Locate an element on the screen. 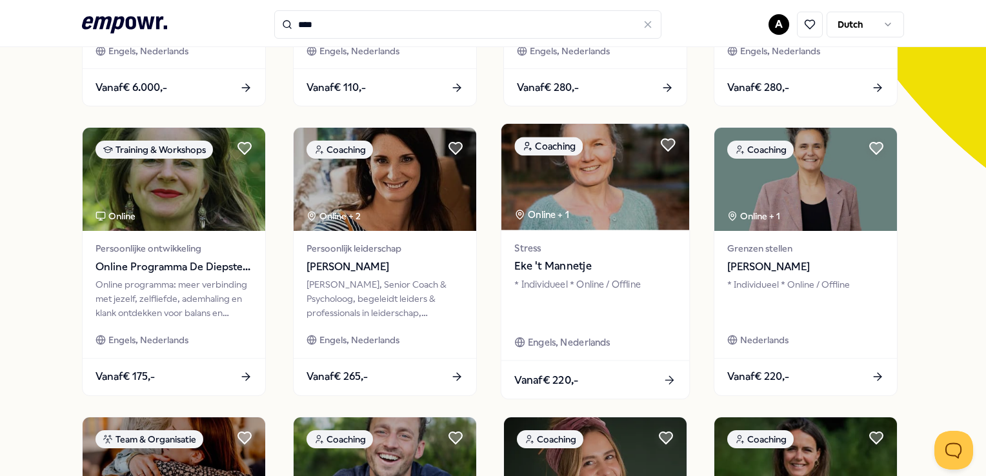  span: Nederlands is located at coordinates (764, 340).